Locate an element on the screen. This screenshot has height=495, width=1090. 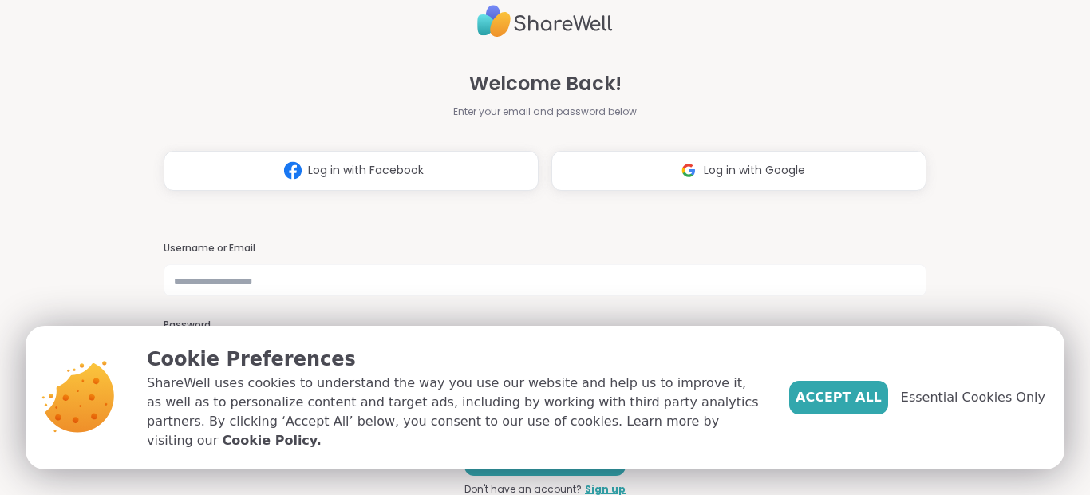
span: Enter your email and password below is located at coordinates (545, 112).